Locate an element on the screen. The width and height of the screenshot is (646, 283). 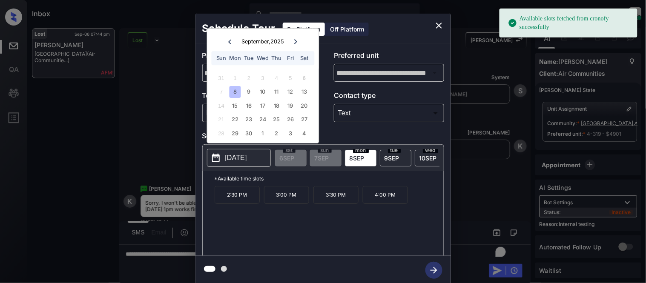
p: Preferred unit is located at coordinates (389, 57).